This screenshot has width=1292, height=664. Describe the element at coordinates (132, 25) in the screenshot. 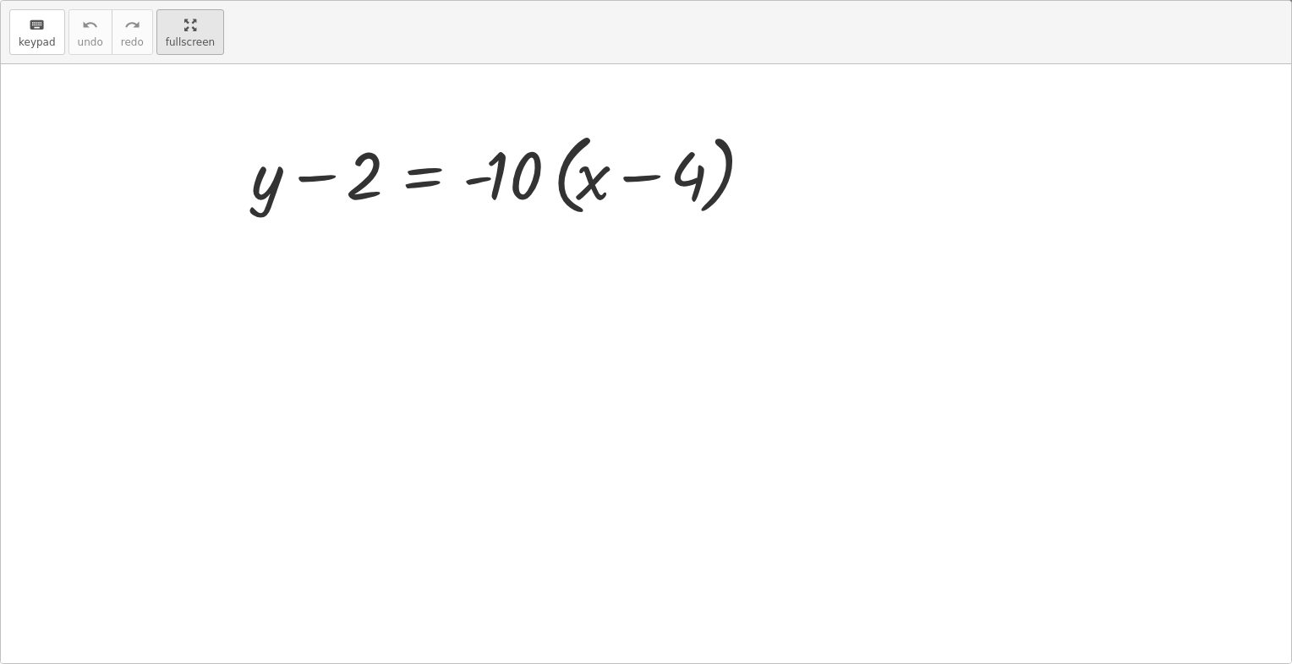

I see `i: redo` at that location.